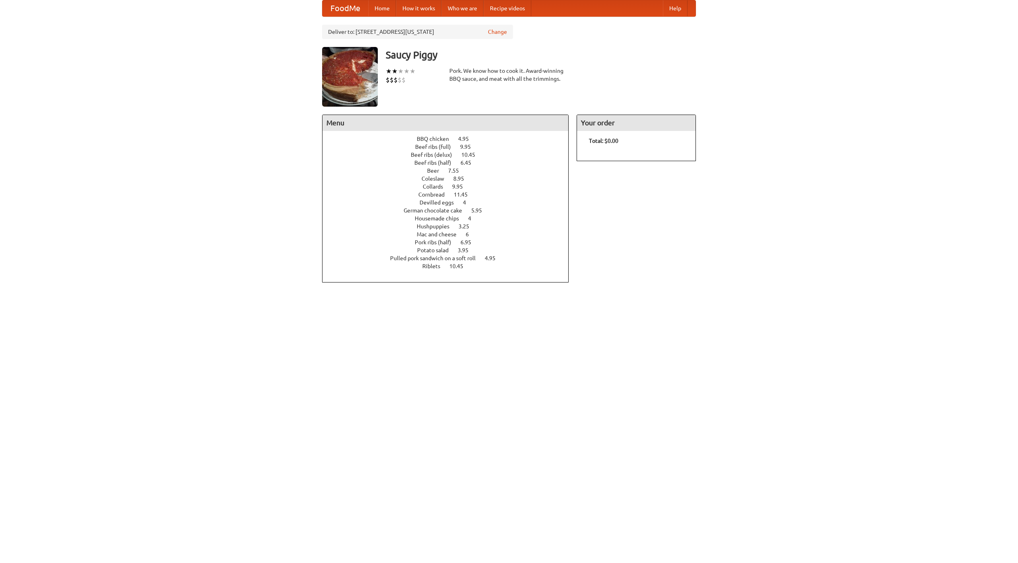  What do you see at coordinates (382, 8) in the screenshot?
I see `a: Home` at bounding box center [382, 8].